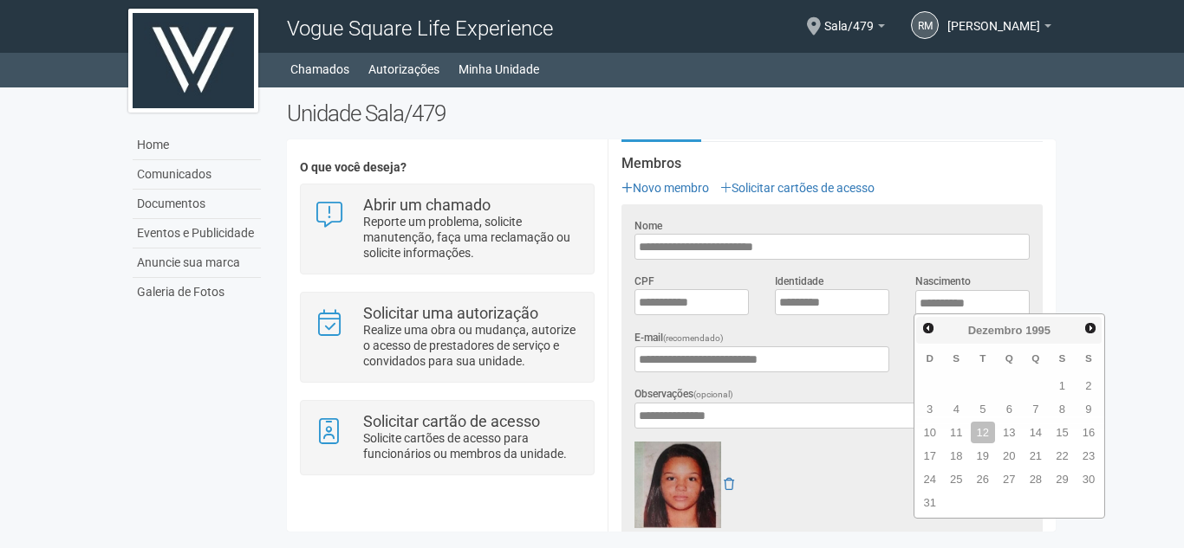 The width and height of the screenshot is (1184, 548). I want to click on a: 12, so click(983, 432).